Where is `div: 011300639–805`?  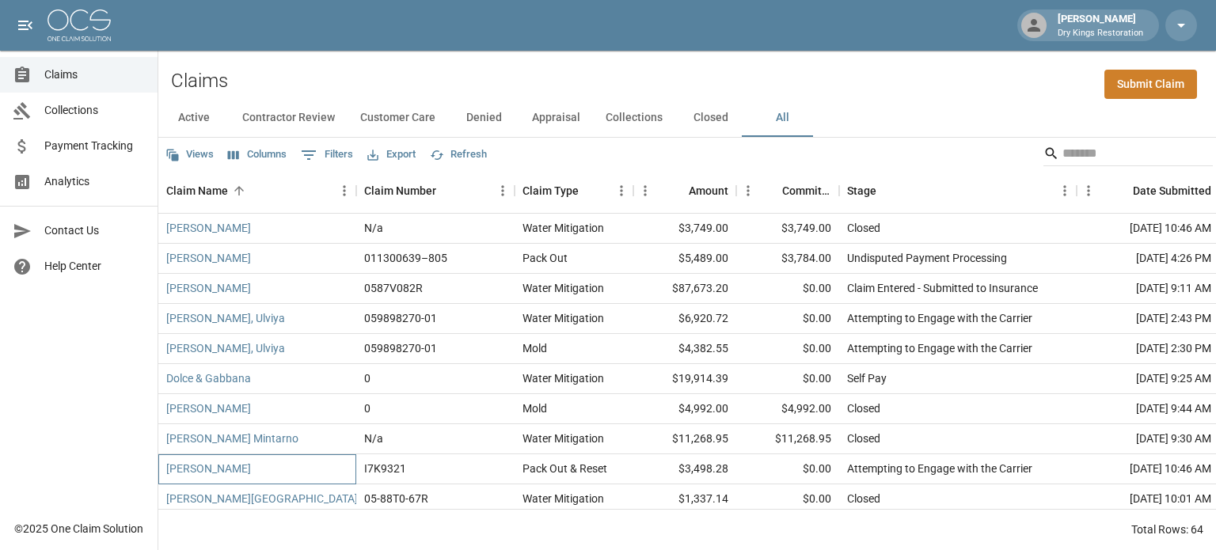 div: 011300639–805 is located at coordinates (405, 258).